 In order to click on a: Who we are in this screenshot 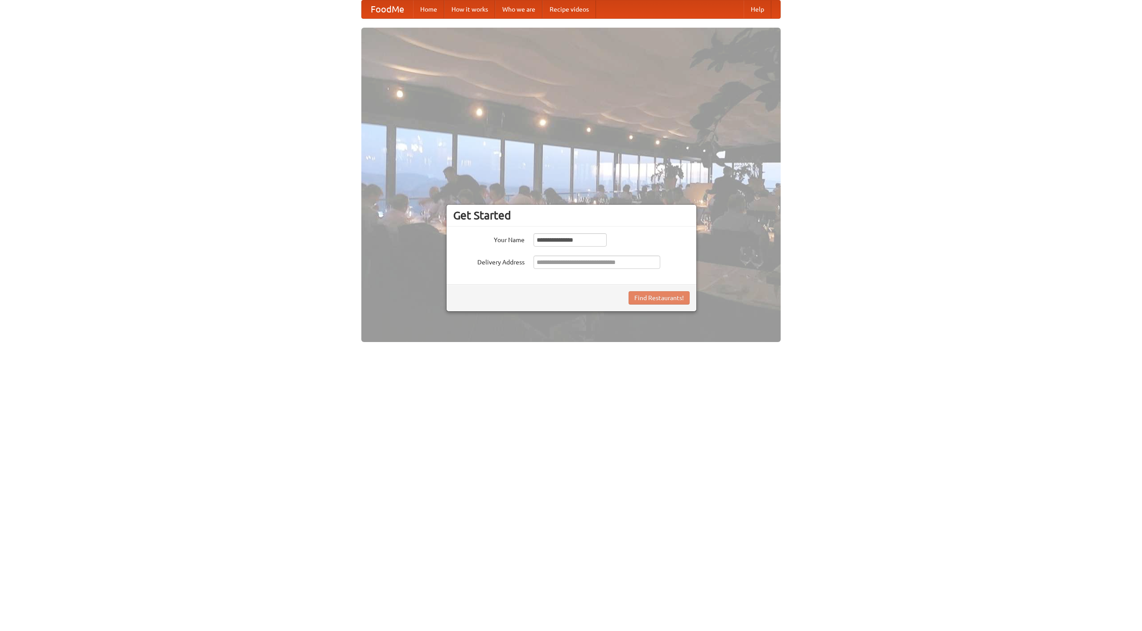, I will do `click(519, 9)`.